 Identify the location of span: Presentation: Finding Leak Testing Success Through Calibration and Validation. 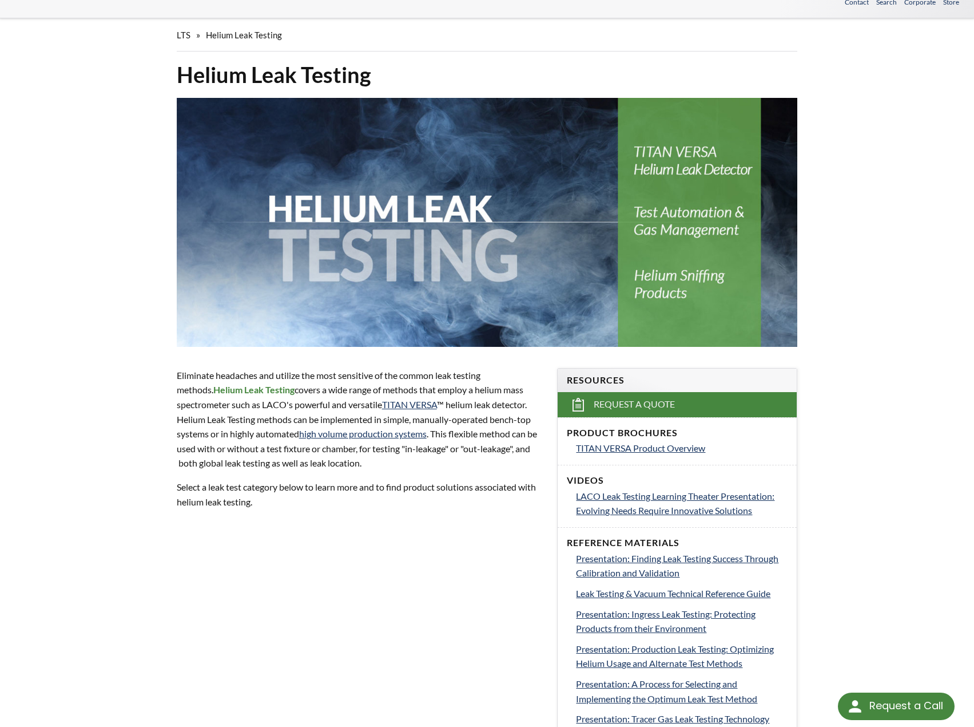
(677, 565).